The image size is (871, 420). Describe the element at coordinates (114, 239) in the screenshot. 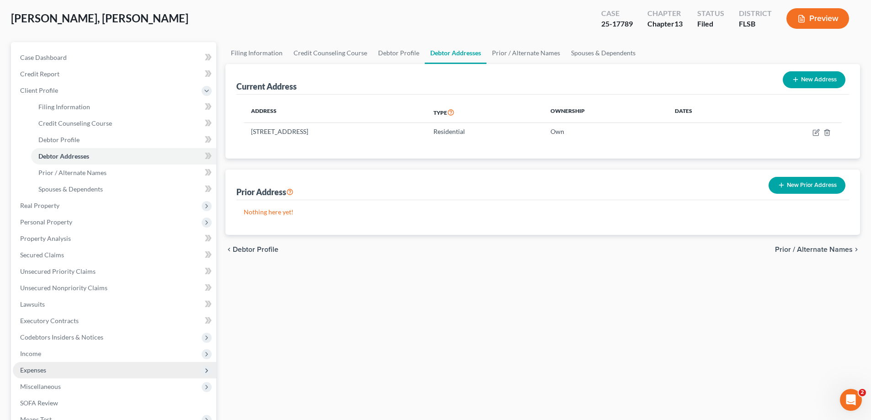

I see `a: Property Analysis` at that location.